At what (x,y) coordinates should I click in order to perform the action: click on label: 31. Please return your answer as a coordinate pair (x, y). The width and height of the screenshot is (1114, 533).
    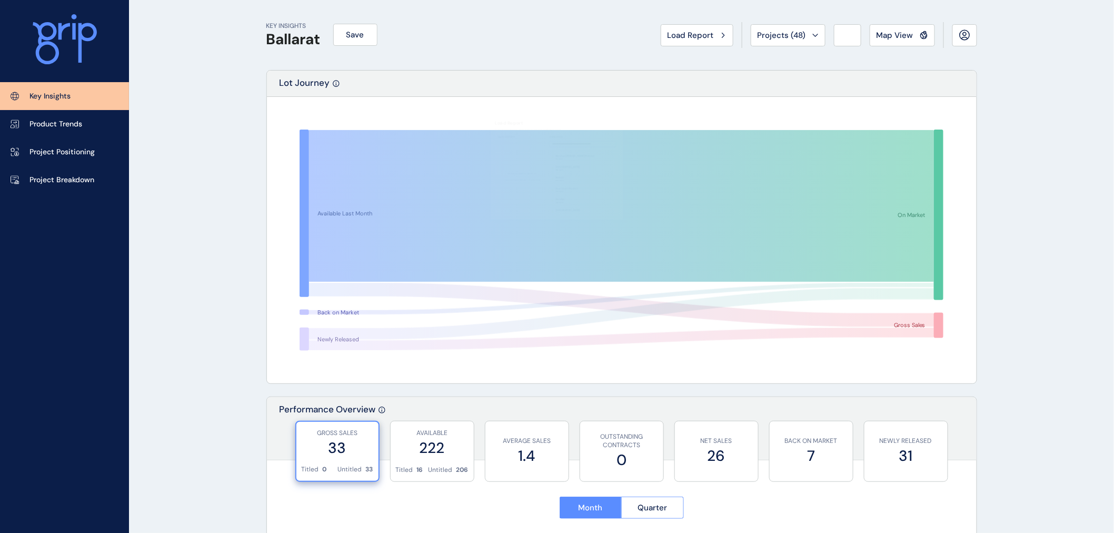
    Looking at the image, I should click on (906, 455).